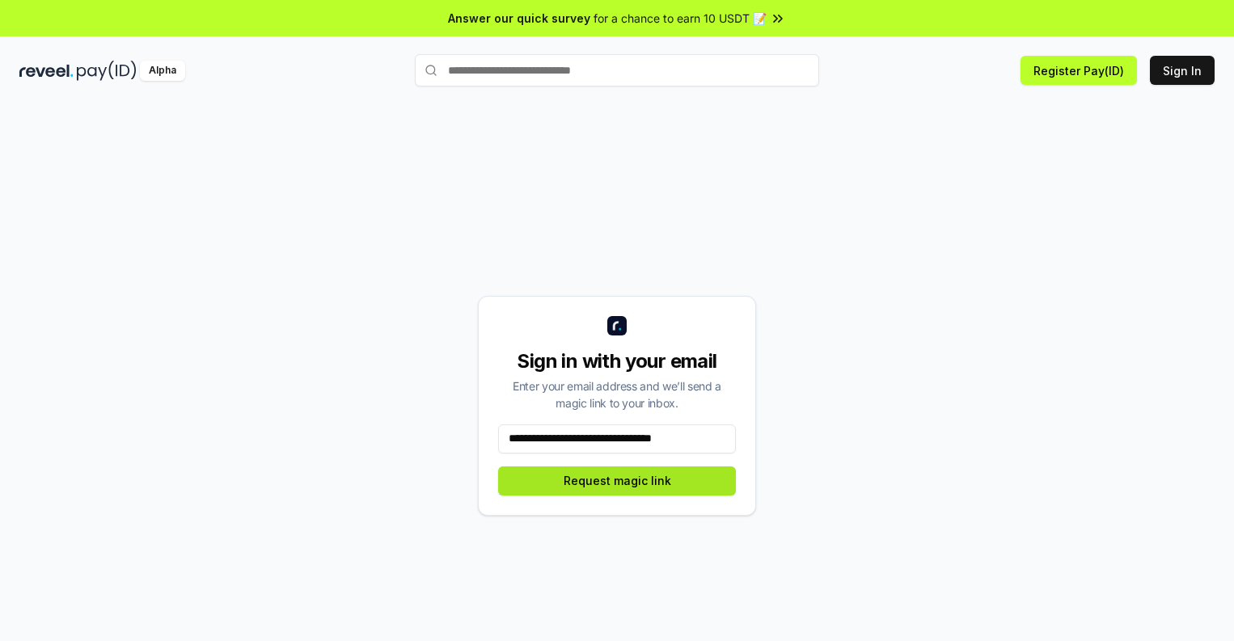  I want to click on div: Alpha, so click(162, 70).